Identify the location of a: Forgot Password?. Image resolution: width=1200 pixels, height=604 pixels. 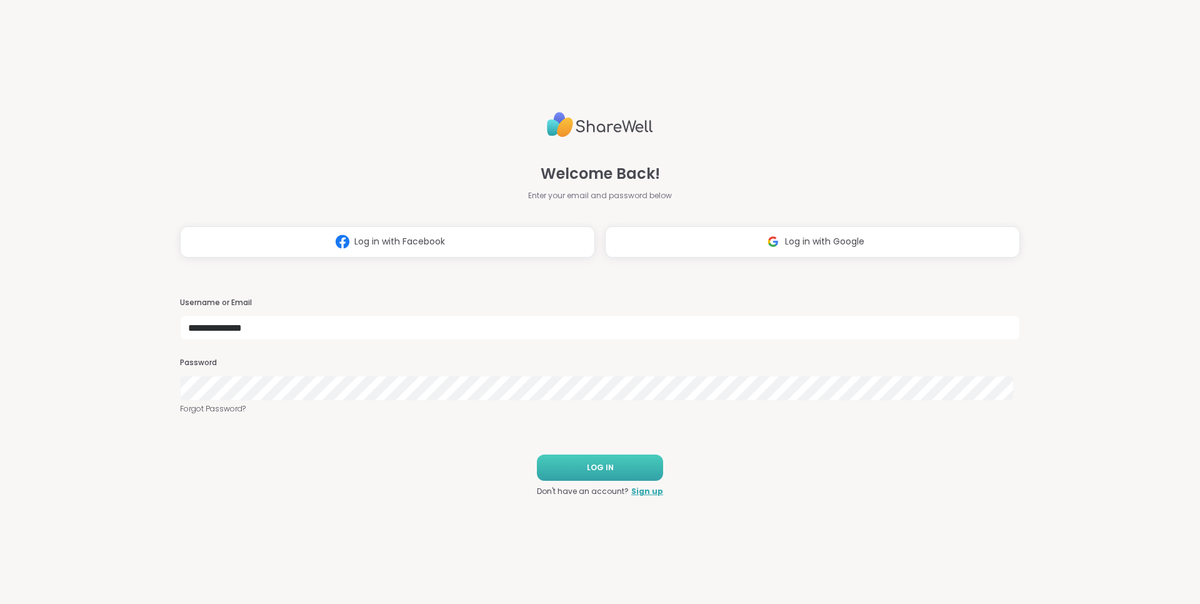
(600, 409).